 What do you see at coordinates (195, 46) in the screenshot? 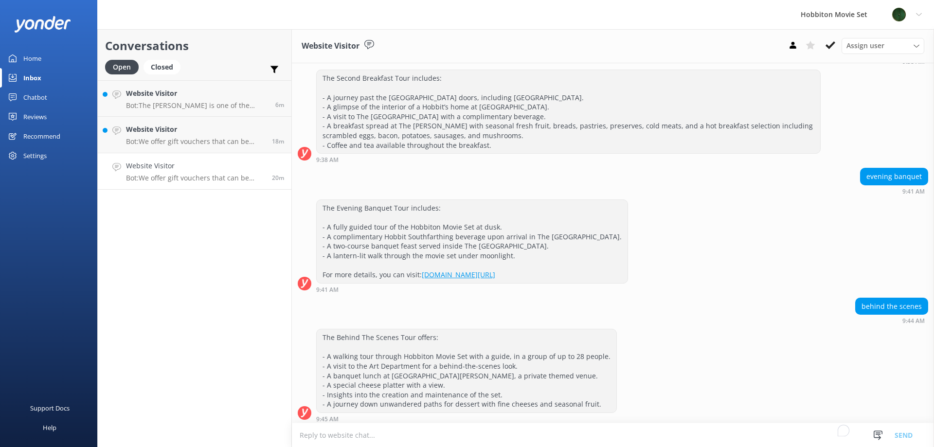
I see `h2: Conversations` at bounding box center [195, 46].